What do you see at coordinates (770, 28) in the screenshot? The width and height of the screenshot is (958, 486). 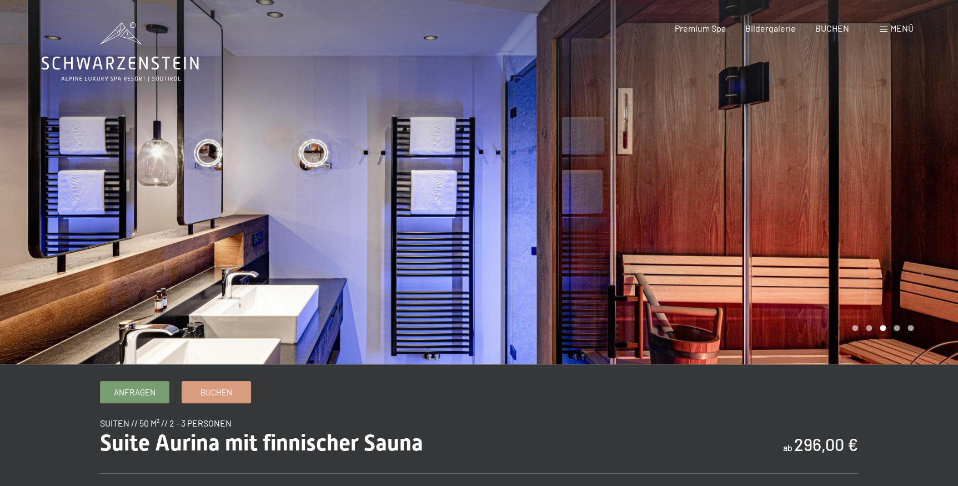 I see `span: Bildergalerie` at bounding box center [770, 28].